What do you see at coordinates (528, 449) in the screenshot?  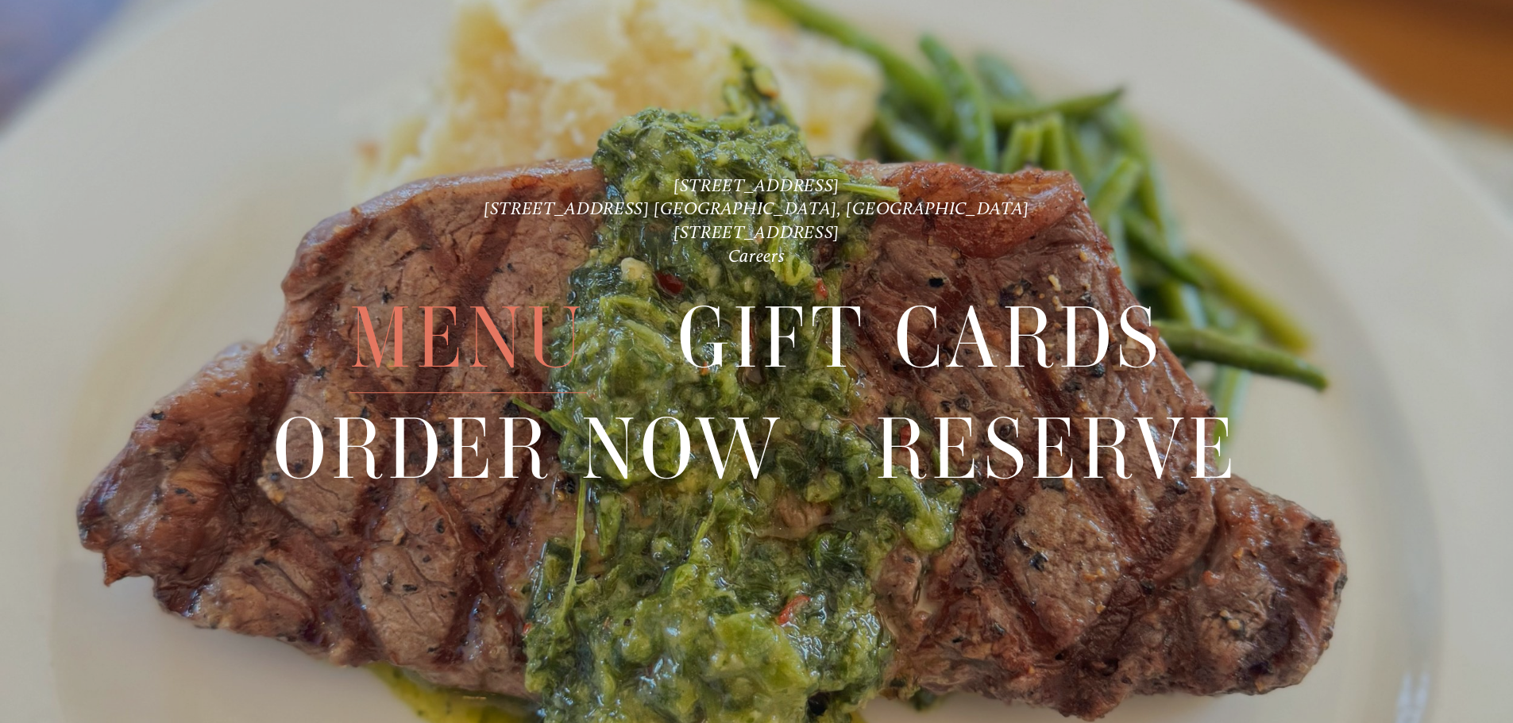 I see `a: Order Now` at bounding box center [528, 449].